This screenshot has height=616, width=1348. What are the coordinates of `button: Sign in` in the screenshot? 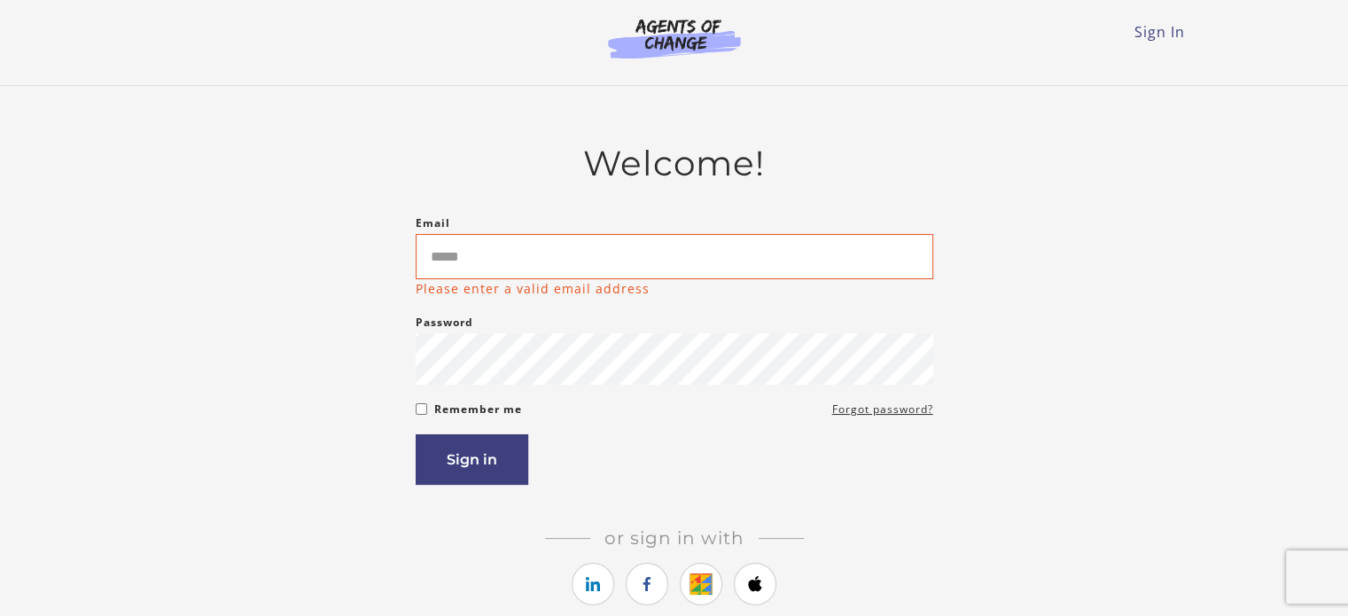 It's located at (472, 459).